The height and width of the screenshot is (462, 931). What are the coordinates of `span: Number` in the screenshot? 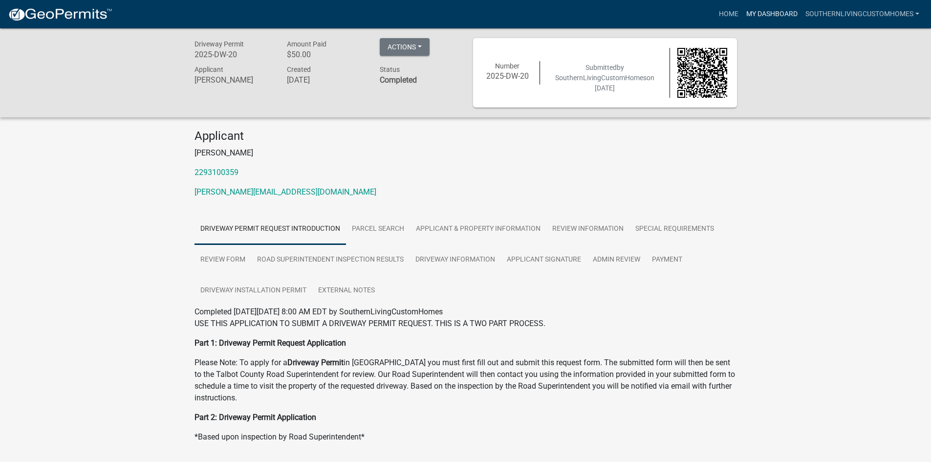 It's located at (507, 66).